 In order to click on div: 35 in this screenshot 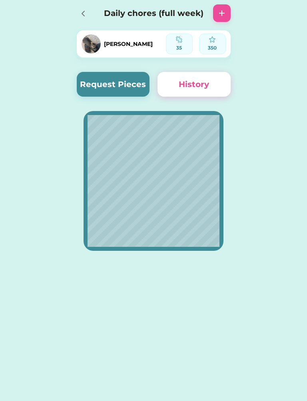, I will do `click(179, 48)`.